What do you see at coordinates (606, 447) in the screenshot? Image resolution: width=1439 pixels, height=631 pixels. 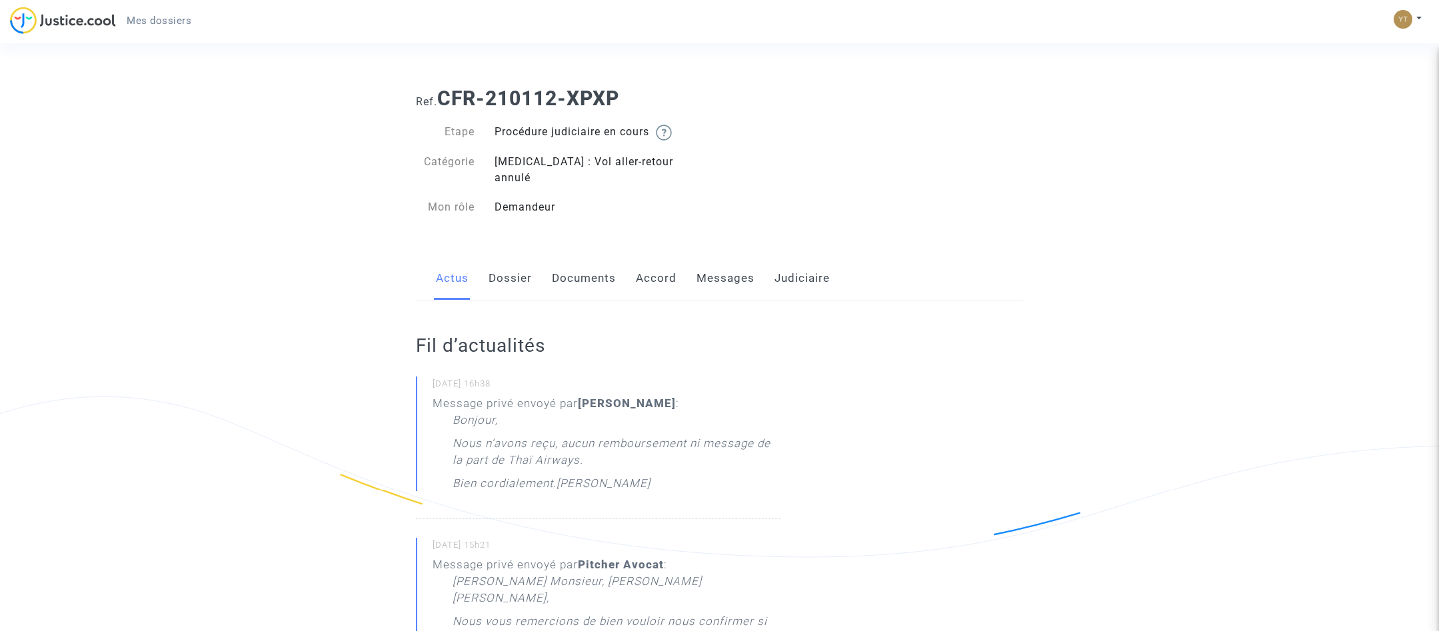 I see `div: Message privé envoyé par :` at bounding box center [606, 447].